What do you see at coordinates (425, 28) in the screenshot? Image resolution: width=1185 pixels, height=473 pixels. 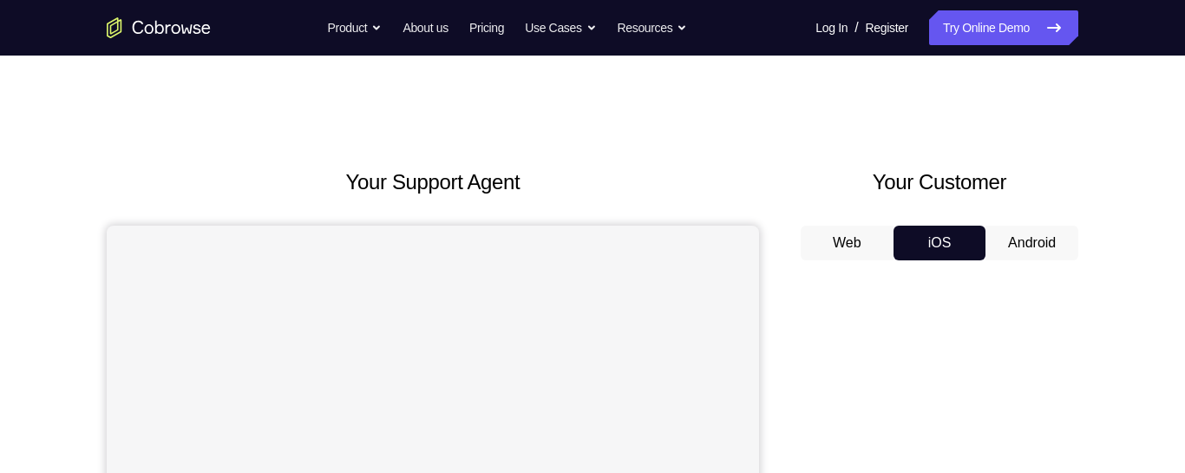 I see `a: About us` at bounding box center [425, 28].